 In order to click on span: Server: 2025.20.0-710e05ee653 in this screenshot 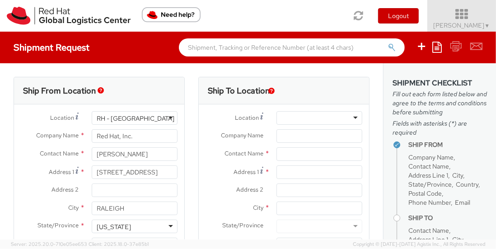, I will do `click(49, 244)`.